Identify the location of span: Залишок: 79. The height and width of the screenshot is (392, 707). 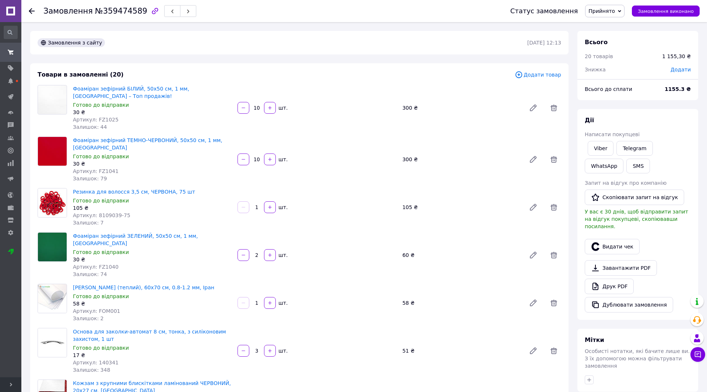
(90, 179).